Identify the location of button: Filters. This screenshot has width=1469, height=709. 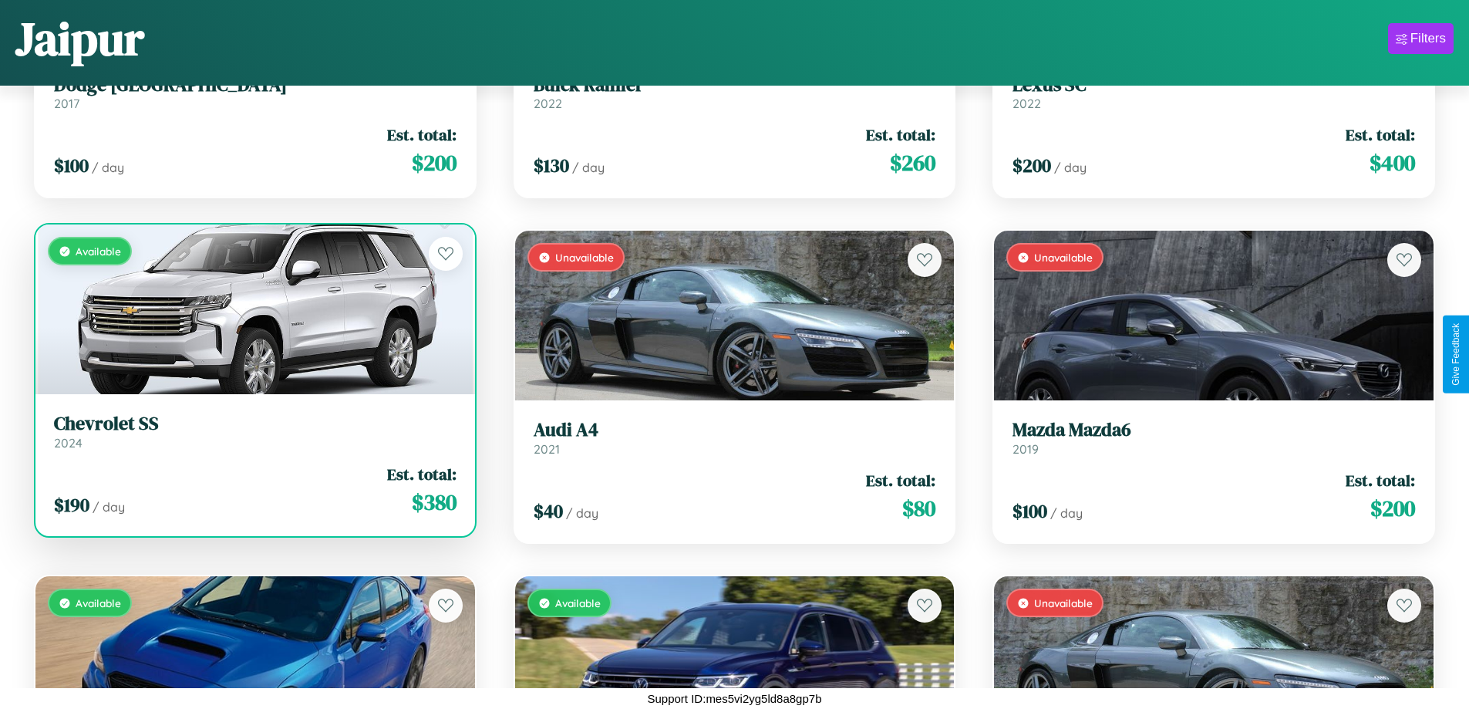
(1420, 39).